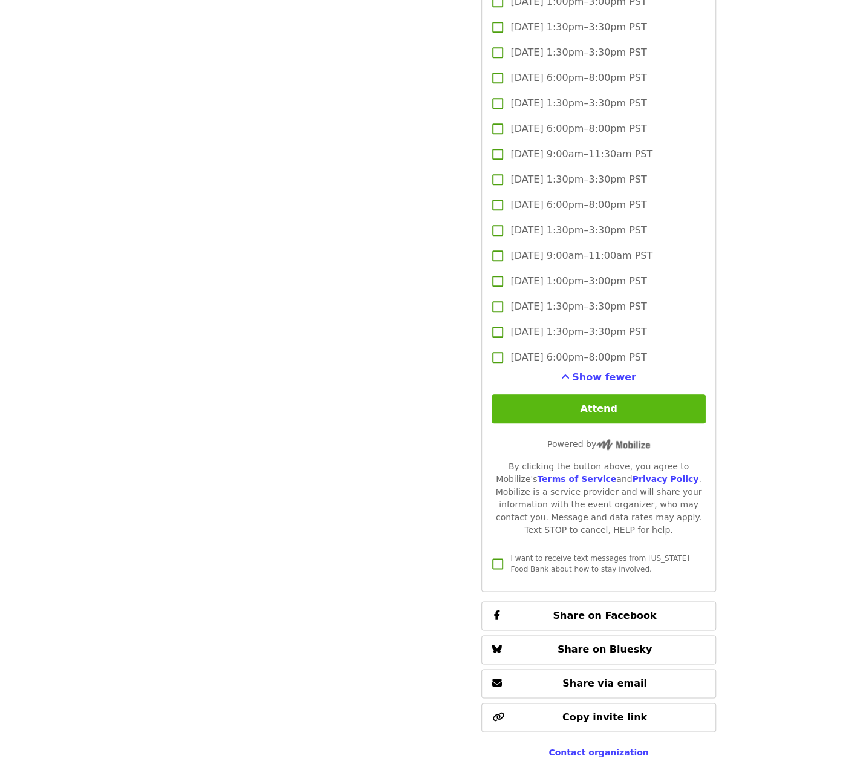  Describe the element at coordinates (598, 717) in the screenshot. I see `button: Copy invite link` at that location.